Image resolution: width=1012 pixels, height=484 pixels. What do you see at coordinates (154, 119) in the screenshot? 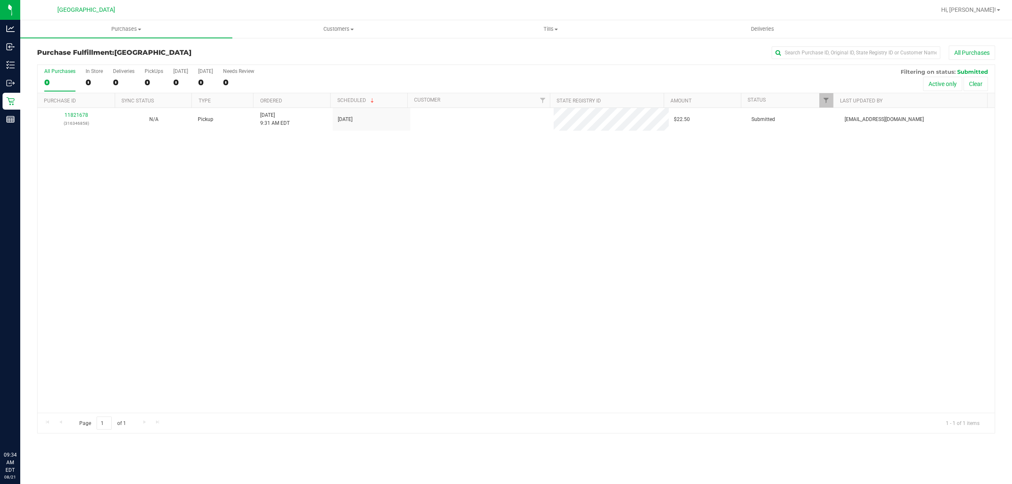
I see `span: Not Applicable` at bounding box center [154, 119].